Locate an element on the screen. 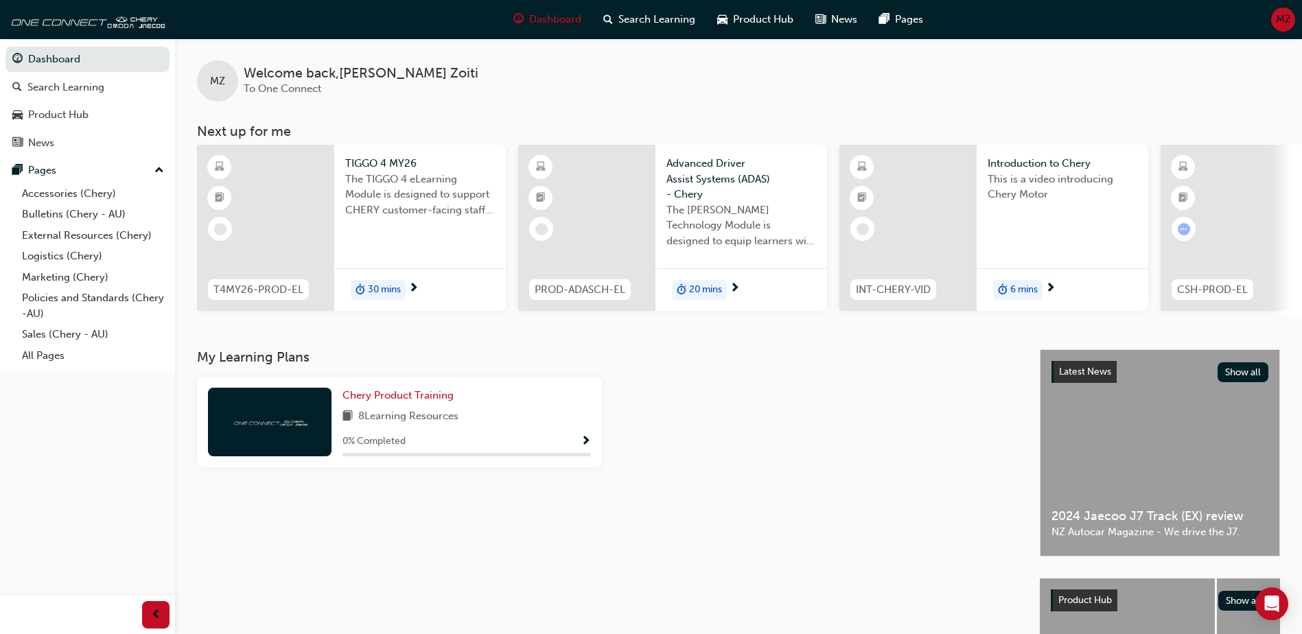  span: 6 mins is located at coordinates (1024, 290).